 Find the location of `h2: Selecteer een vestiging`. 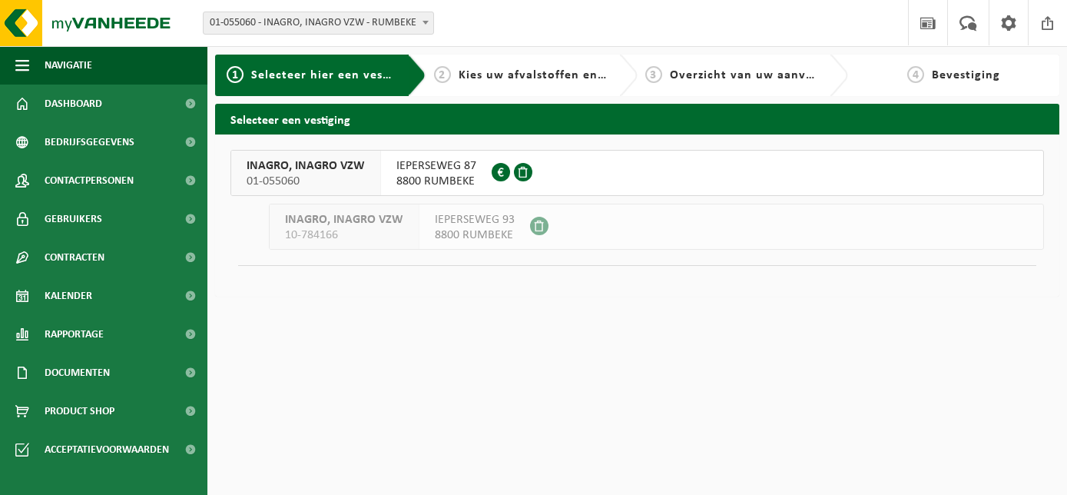

h2: Selecteer een vestiging is located at coordinates (637, 118).